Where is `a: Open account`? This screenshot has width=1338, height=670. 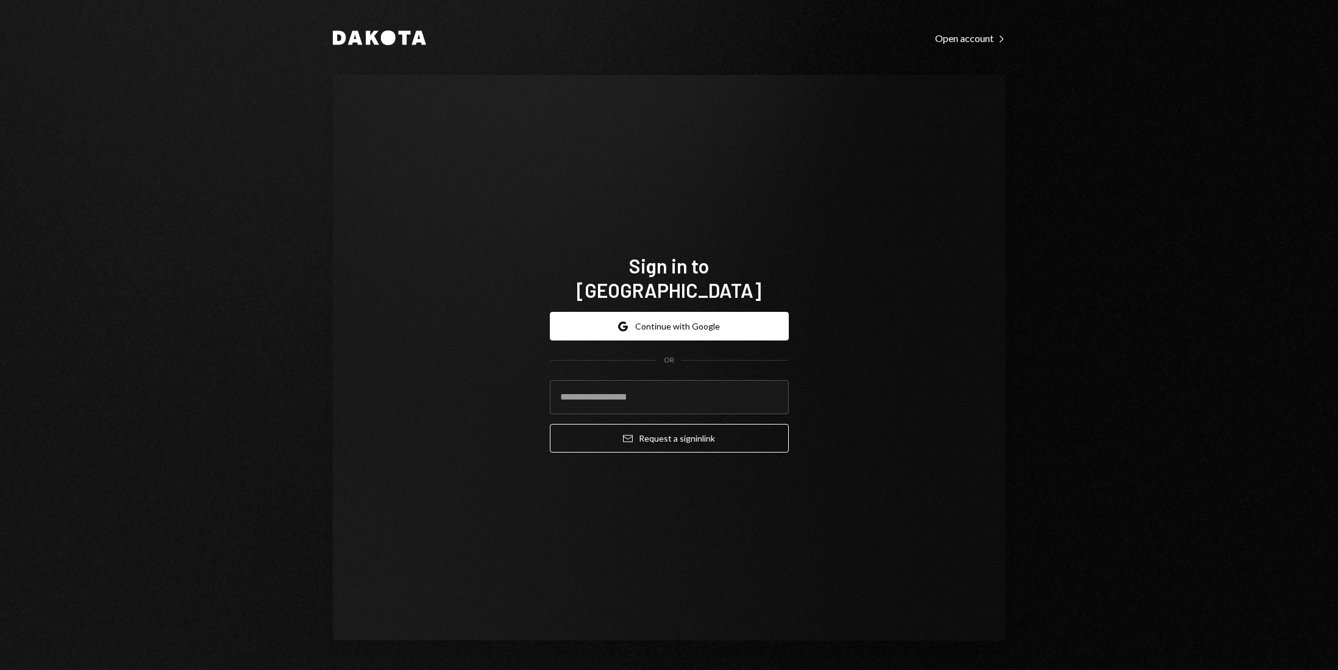 a: Open account is located at coordinates (970, 38).